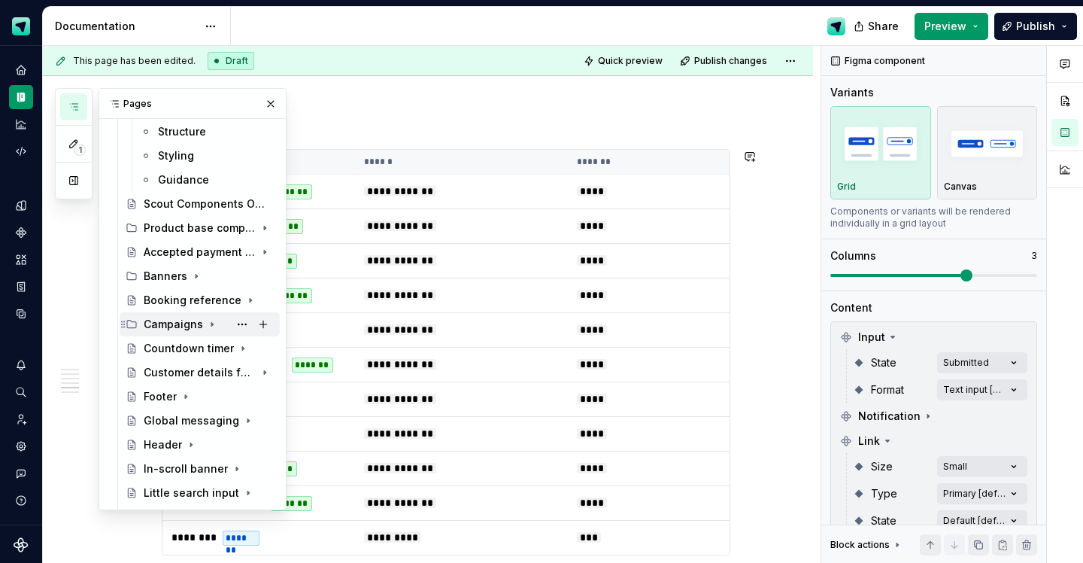 This screenshot has width=1083, height=563. Describe the element at coordinates (869, 441) in the screenshot. I see `span: Link` at that location.